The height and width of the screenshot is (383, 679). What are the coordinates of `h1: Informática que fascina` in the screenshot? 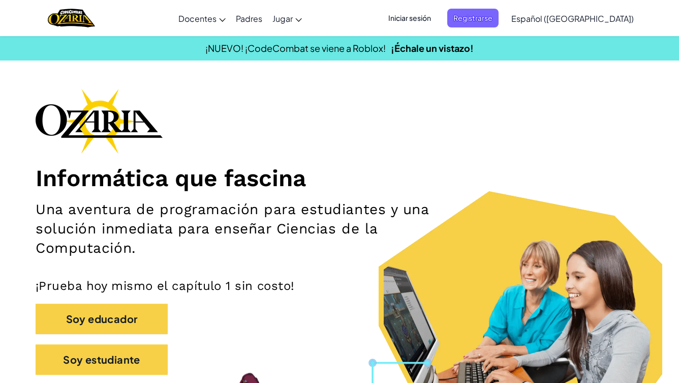 It's located at (340, 178).